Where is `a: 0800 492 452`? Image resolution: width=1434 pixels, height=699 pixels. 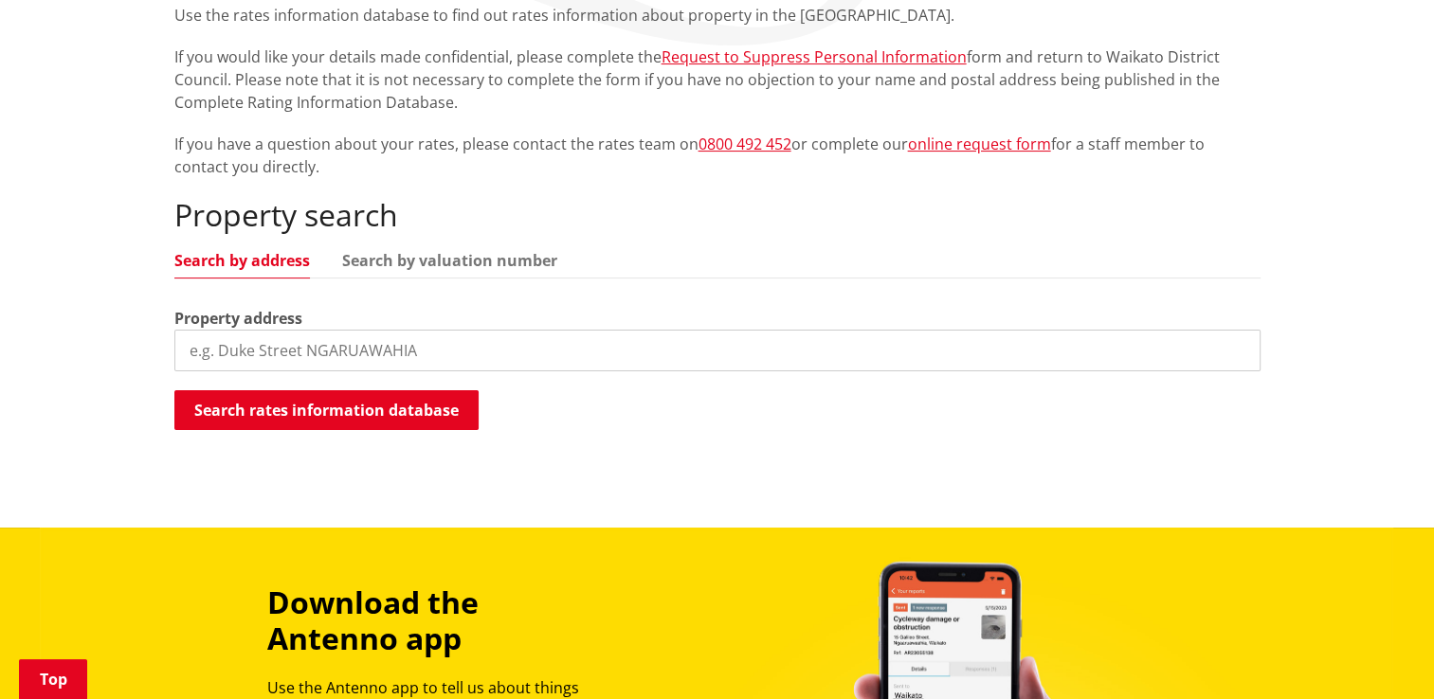
a: 0800 492 452 is located at coordinates (745, 144).